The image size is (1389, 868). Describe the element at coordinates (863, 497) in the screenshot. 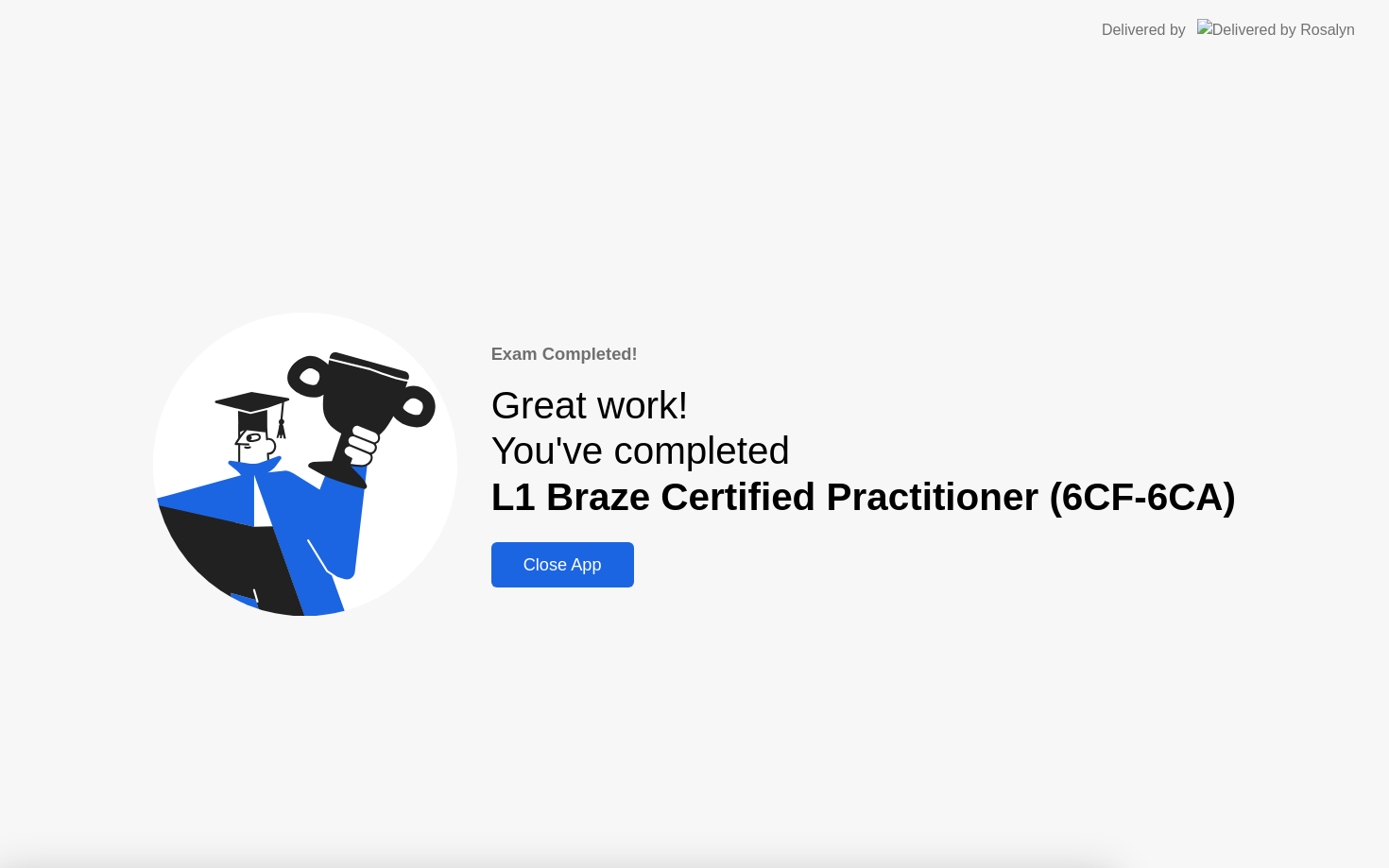

I see `b: L1 Braze Certified Practitioner (6CF-6CA)` at that location.